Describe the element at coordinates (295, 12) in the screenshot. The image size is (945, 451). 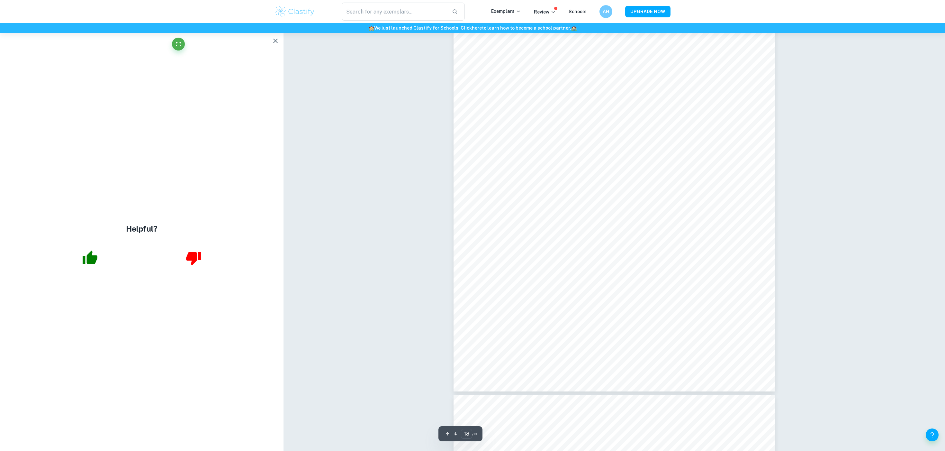
I see `a: Clastify logo` at that location.